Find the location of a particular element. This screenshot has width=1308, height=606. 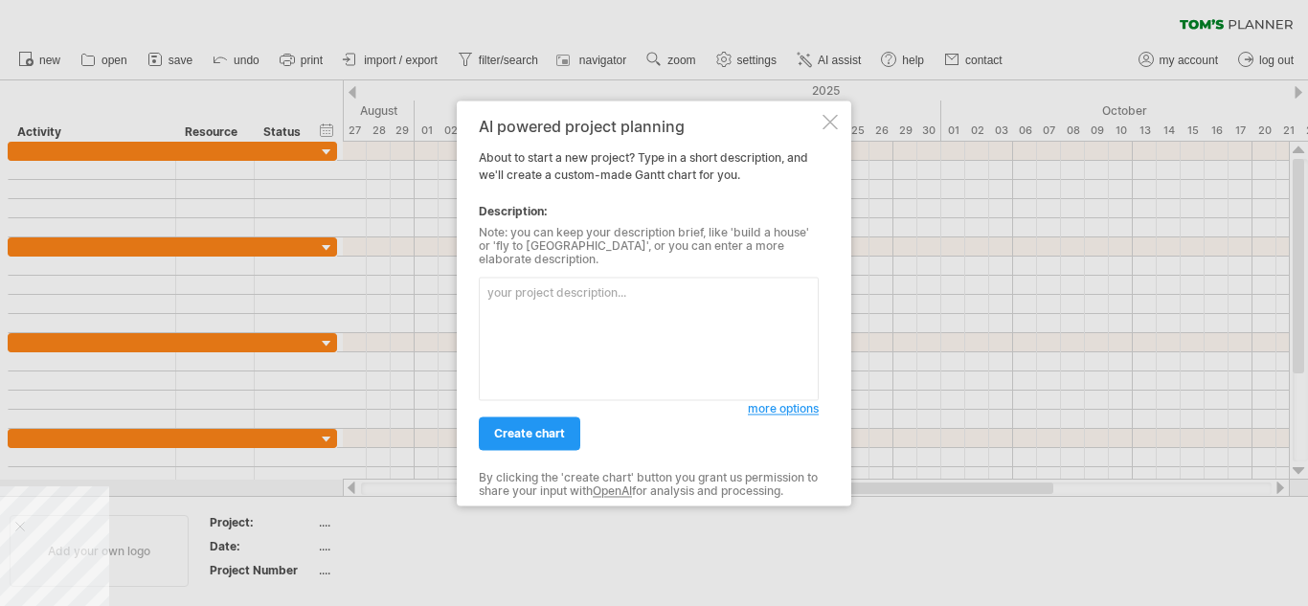

a: create chart is located at coordinates (529, 433).